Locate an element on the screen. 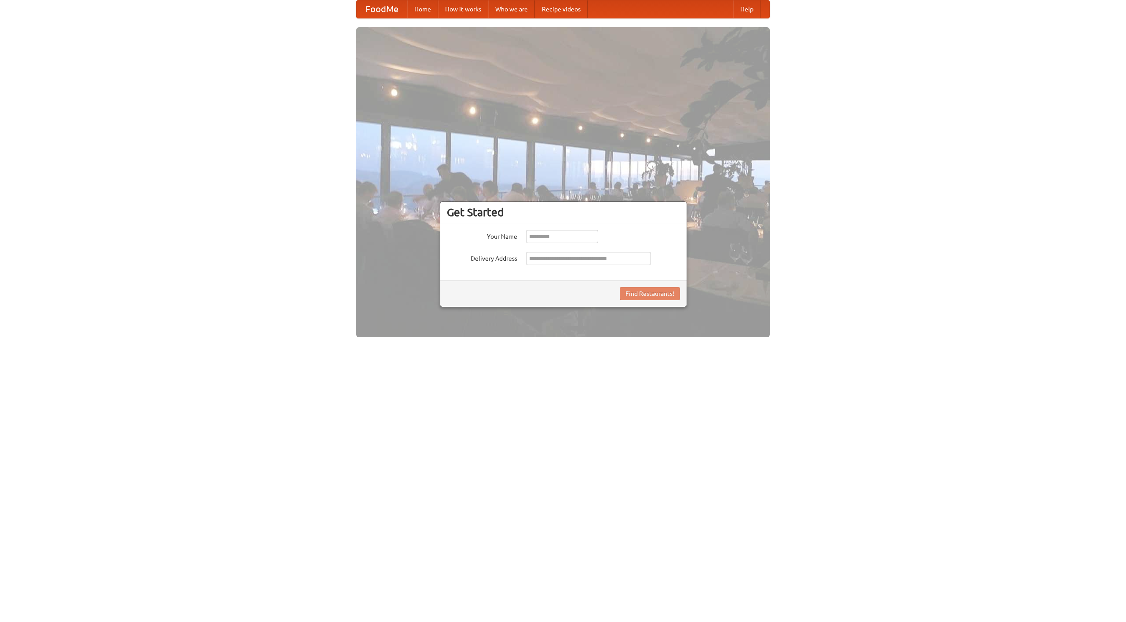 The width and height of the screenshot is (1126, 622). a: Home is located at coordinates (423, 9).